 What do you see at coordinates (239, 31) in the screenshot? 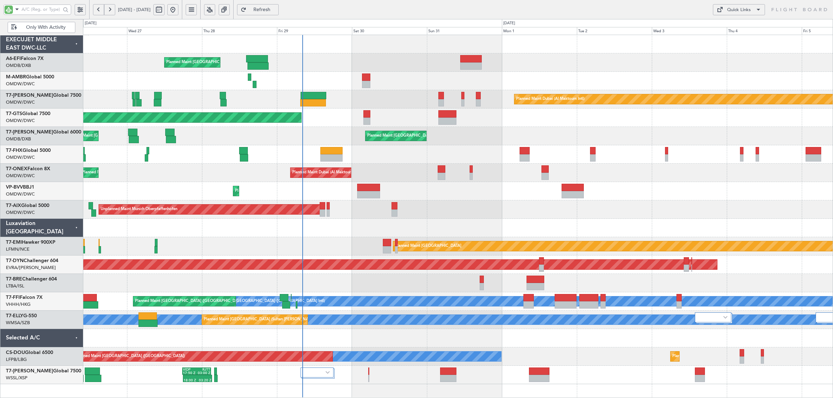
I see `div: Thu 28` at bounding box center [239, 31].